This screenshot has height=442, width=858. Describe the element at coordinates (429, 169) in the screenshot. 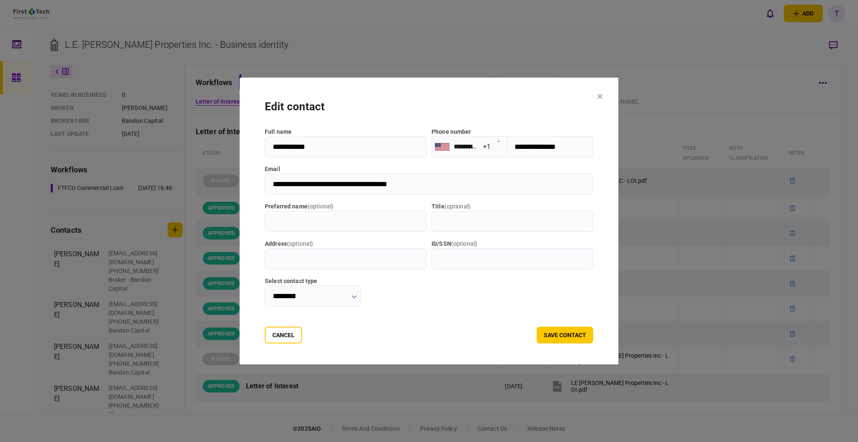

I see `label: email` at that location.